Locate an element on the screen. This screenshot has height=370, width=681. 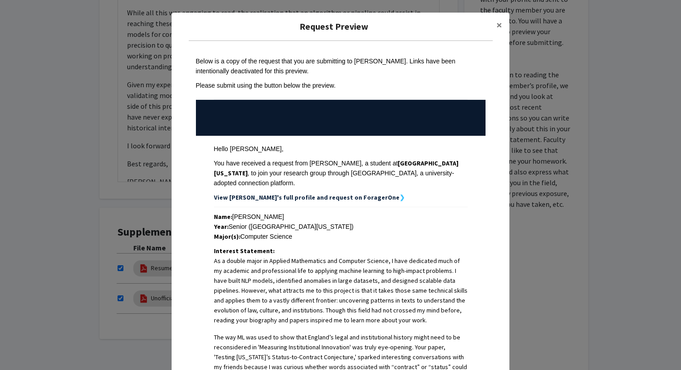
p: As a double major in Applied Mathematics and Computer Science, I have dedicated much of my academ... is located at coordinates (340, 291).